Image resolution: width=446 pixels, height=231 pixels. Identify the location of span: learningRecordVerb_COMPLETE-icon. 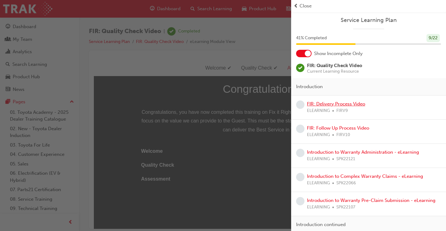
(300, 68).